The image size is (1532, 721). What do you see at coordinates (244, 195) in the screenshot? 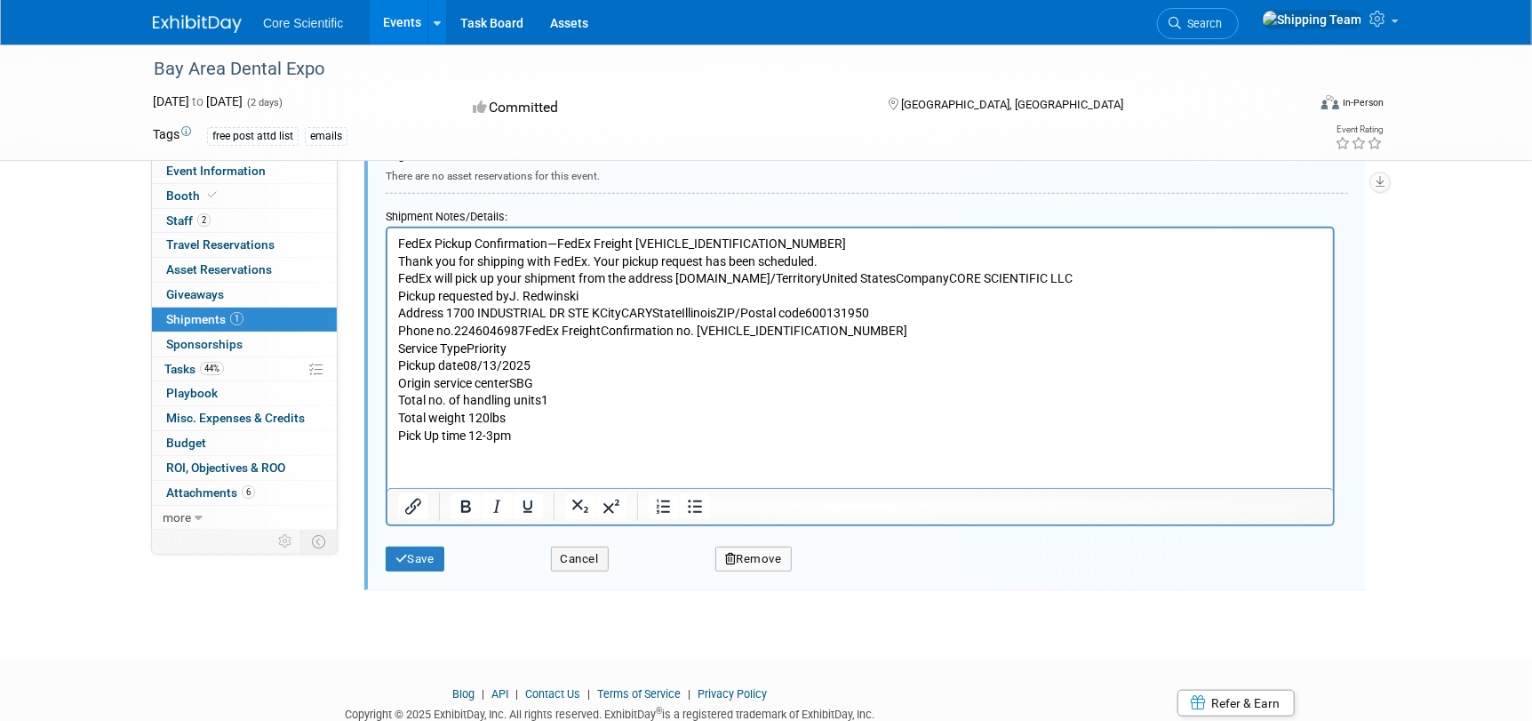
I see `a: Booth` at bounding box center [244, 195].